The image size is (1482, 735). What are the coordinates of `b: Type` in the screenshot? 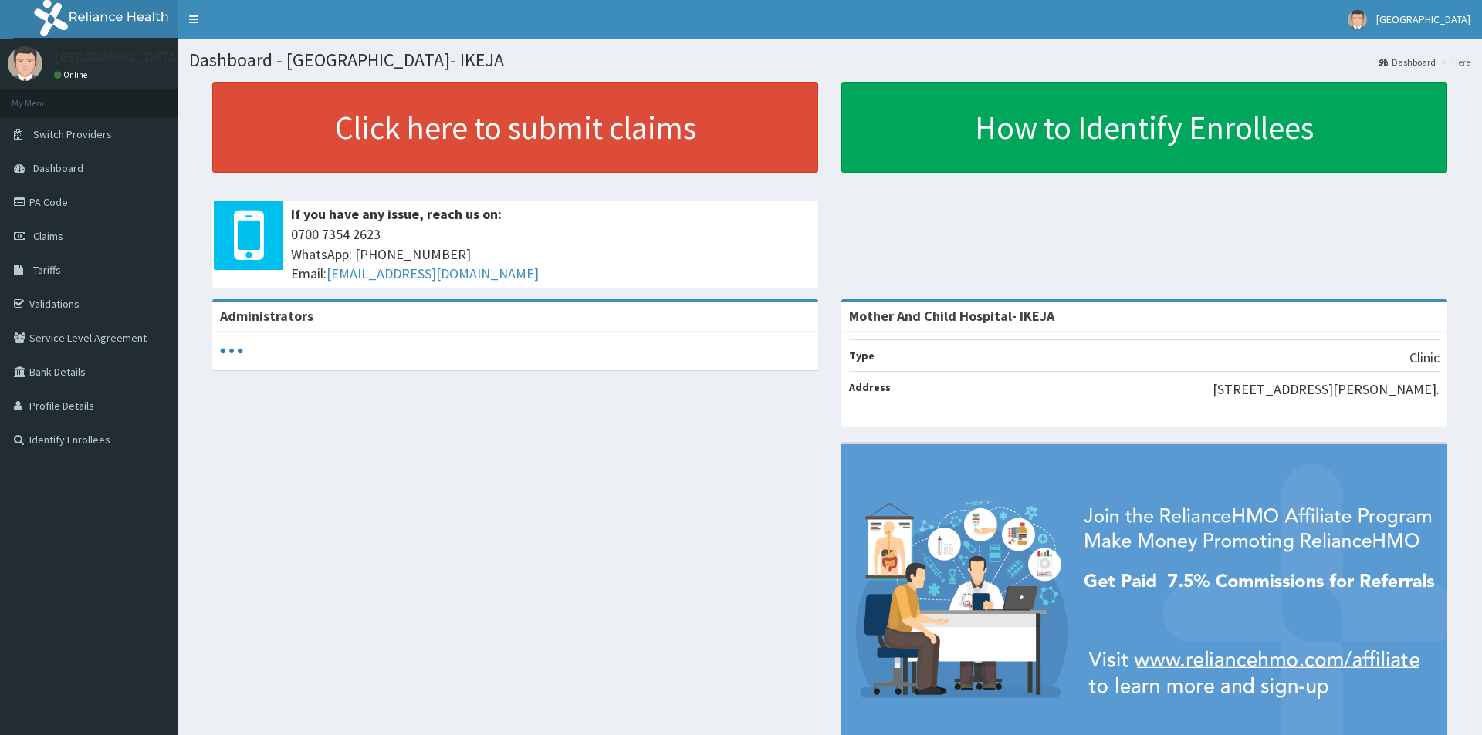 It's located at (861, 356).